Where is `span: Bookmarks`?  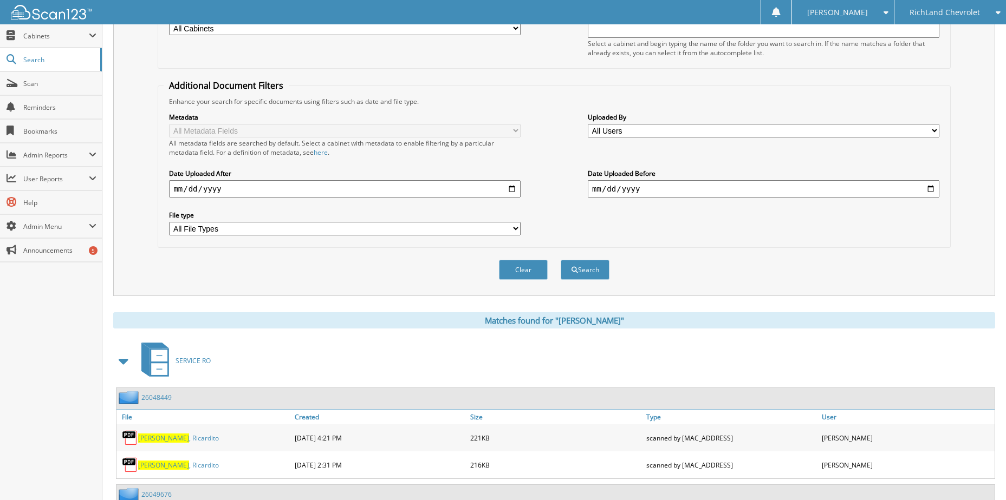 span: Bookmarks is located at coordinates (60, 131).